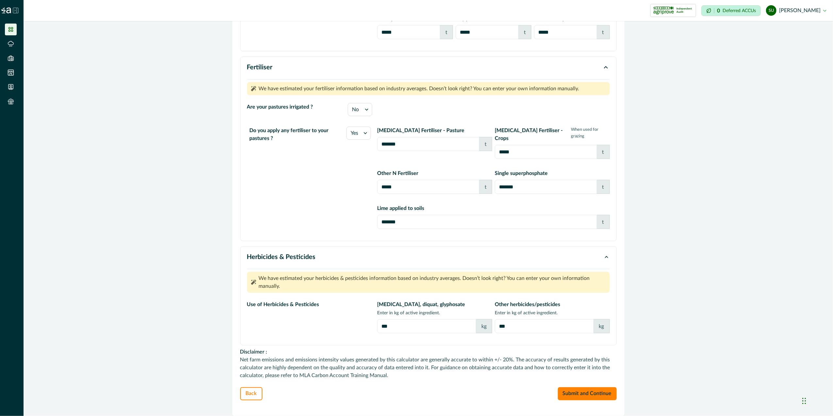  I want to click on p: Other herbicides/pesticides, so click(552, 304).